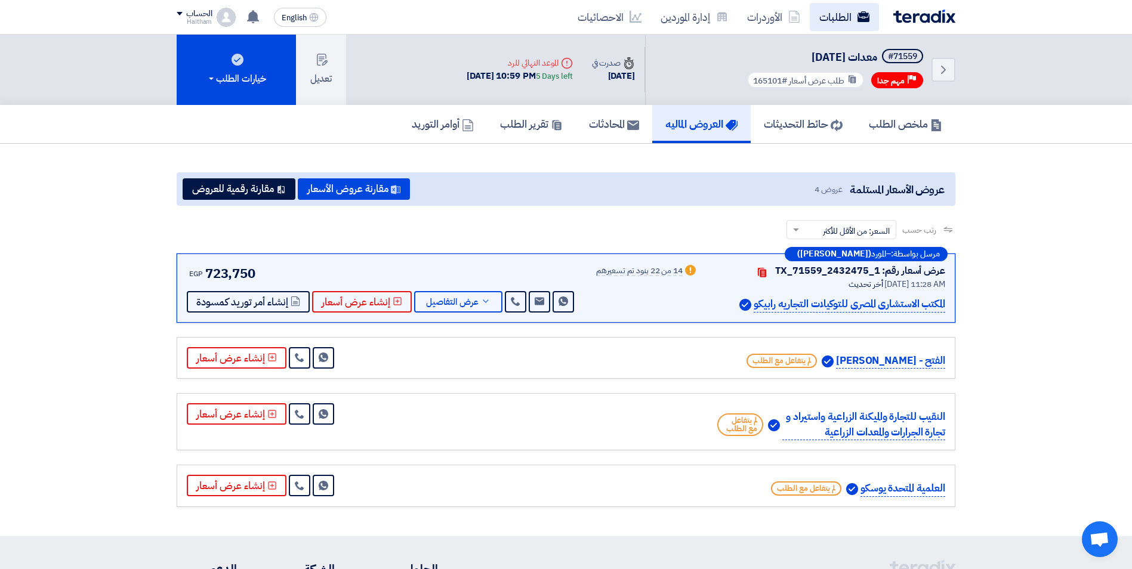 The image size is (1132, 569). What do you see at coordinates (844, 17) in the screenshot?
I see `a: الطلبات` at bounding box center [844, 17].